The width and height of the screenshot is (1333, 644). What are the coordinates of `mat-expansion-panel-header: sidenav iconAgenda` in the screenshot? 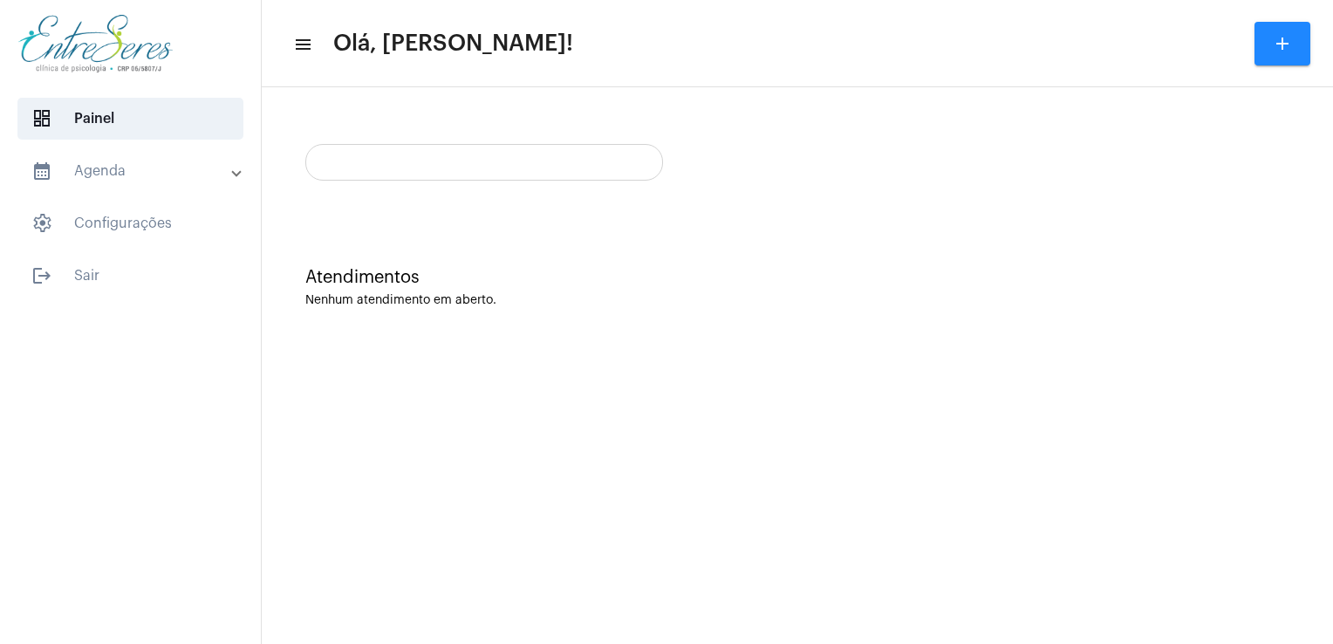 It's located at (135, 171).